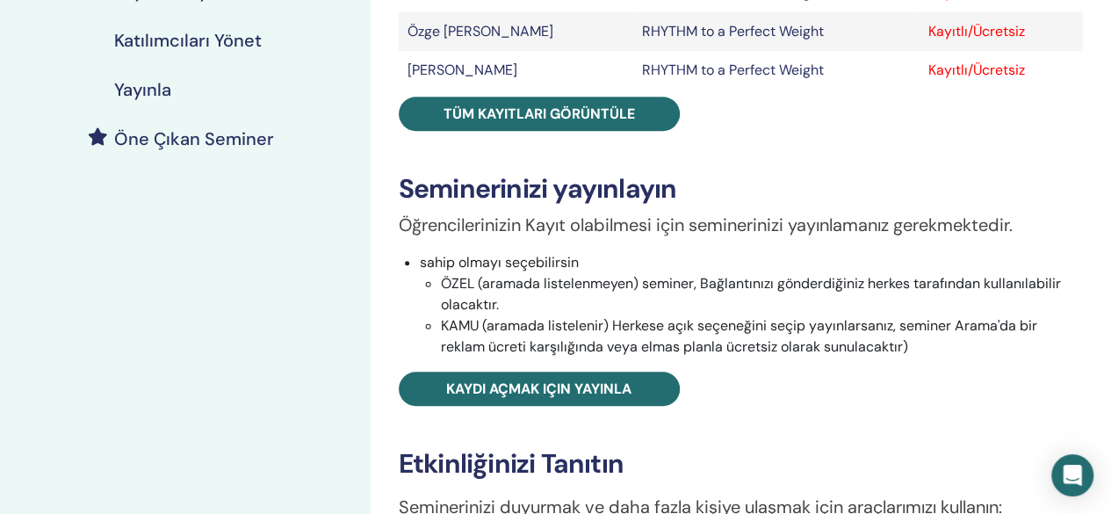 This screenshot has height=514, width=1111. I want to click on h3: Etkinliğinizi Tanıtın, so click(740, 464).